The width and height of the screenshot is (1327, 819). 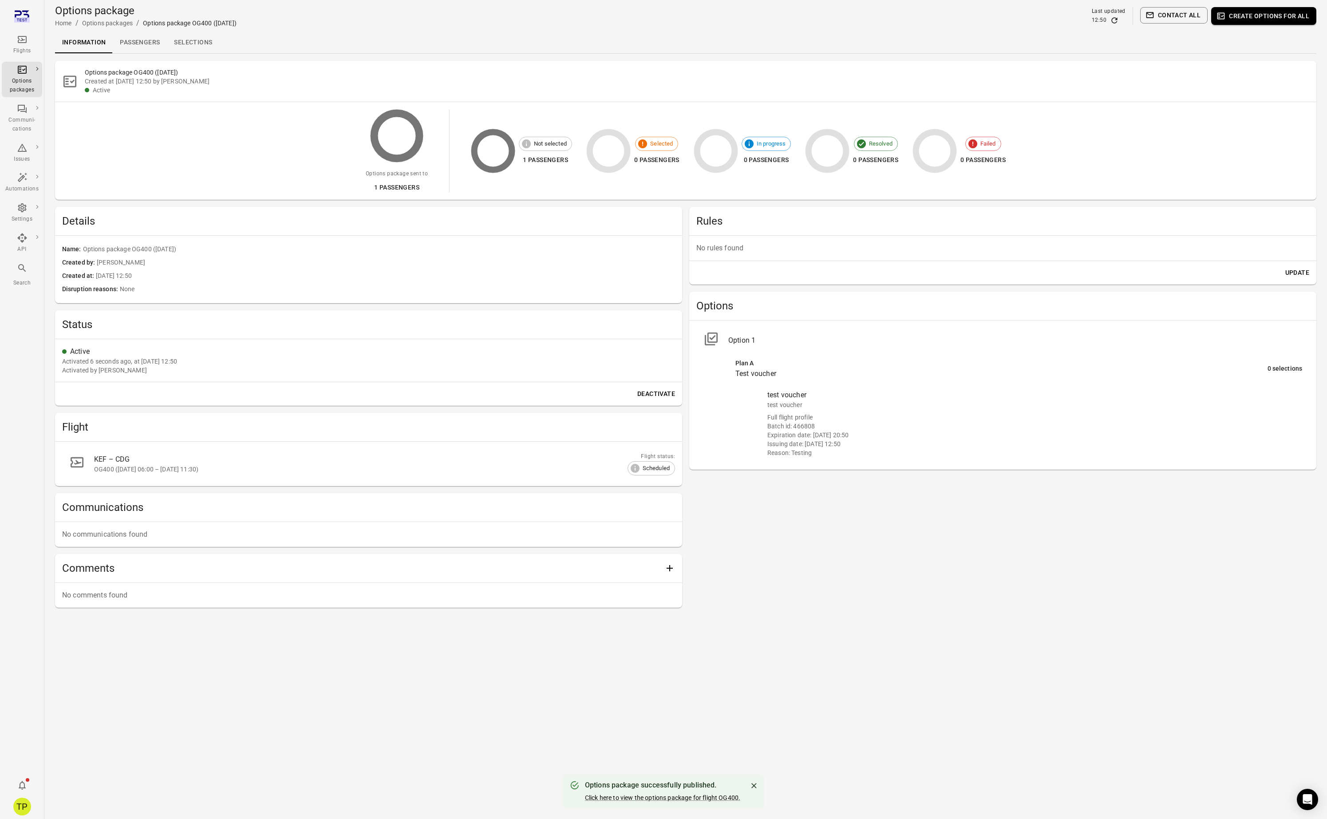 What do you see at coordinates (72, 249) in the screenshot?
I see `span: Name` at bounding box center [72, 249].